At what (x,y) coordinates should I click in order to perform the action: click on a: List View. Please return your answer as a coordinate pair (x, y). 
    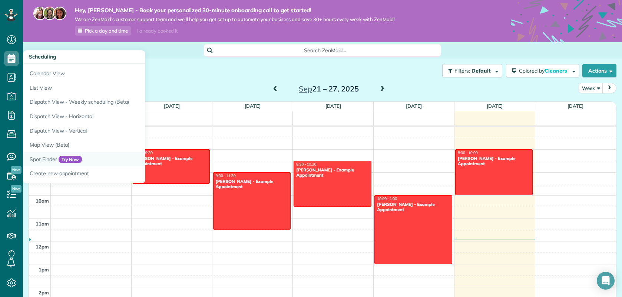
    Looking at the image, I should click on (116, 88).